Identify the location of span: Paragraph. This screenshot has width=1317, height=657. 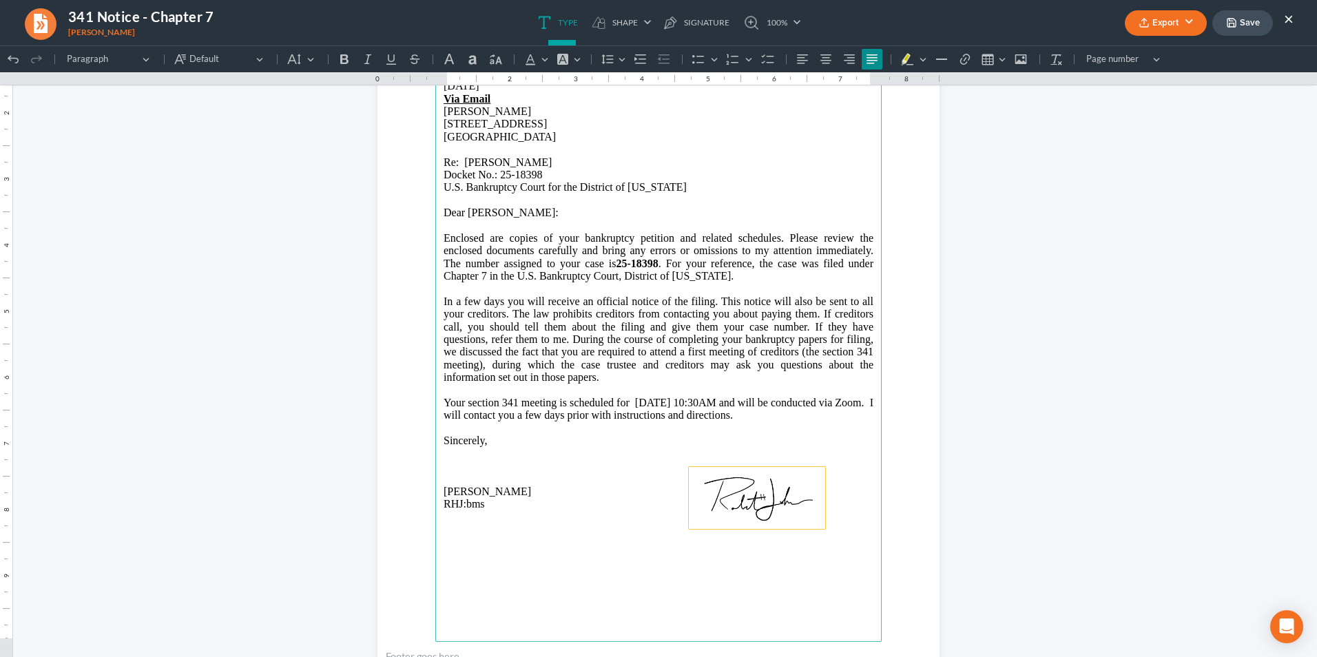
(103, 14).